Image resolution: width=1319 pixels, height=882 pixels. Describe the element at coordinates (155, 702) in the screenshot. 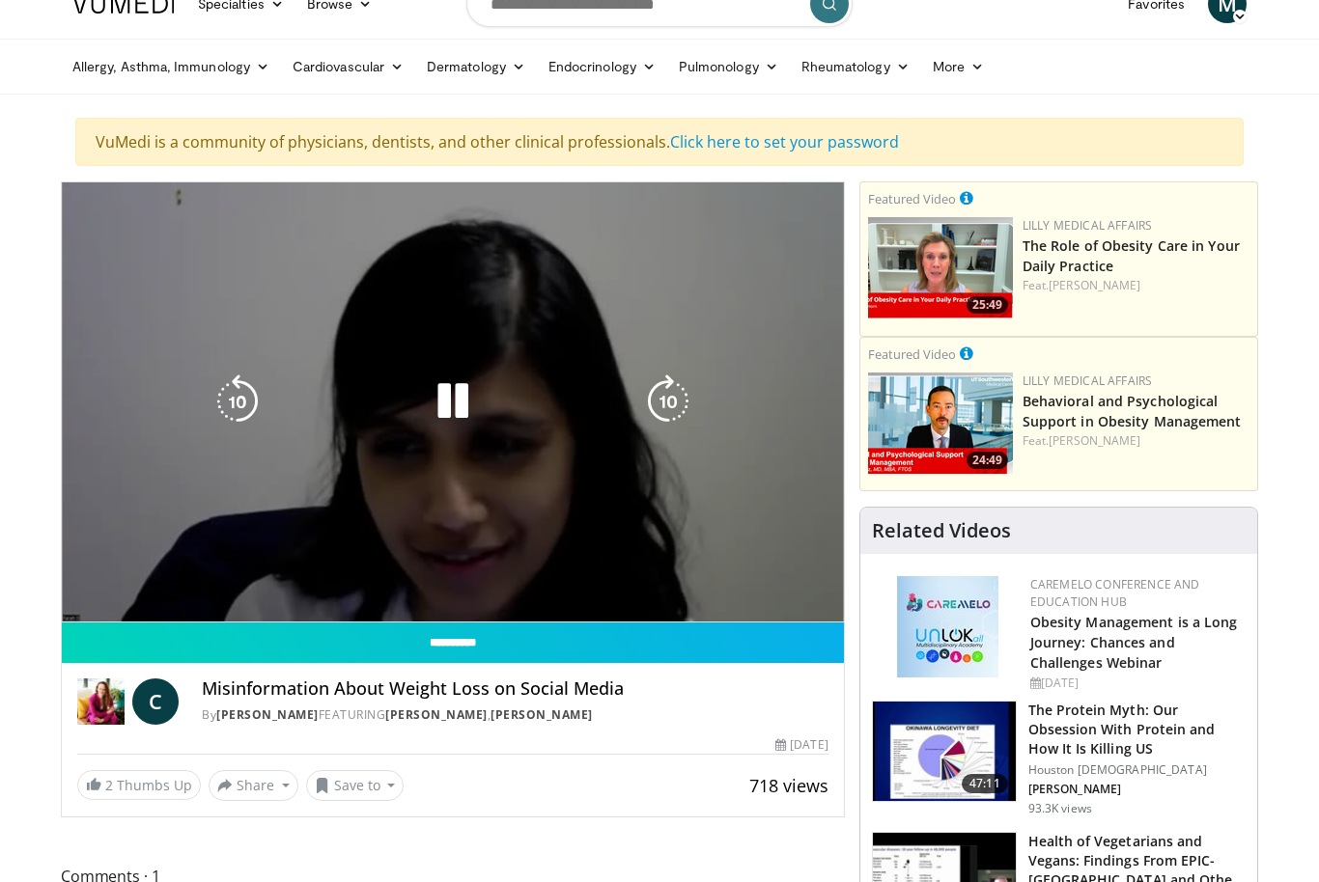

I see `a: C` at that location.